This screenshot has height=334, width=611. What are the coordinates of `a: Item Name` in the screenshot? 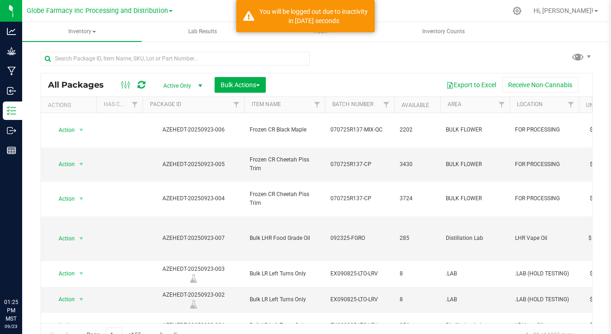 It's located at (266, 104).